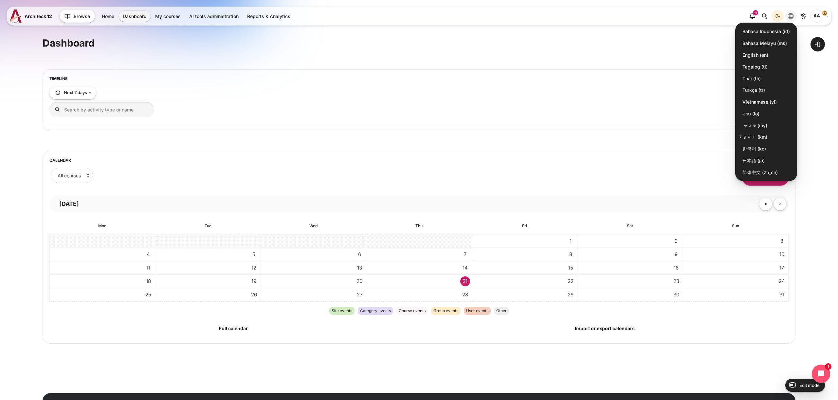 The height and width of the screenshot is (400, 838). I want to click on span: Wed, so click(313, 225).